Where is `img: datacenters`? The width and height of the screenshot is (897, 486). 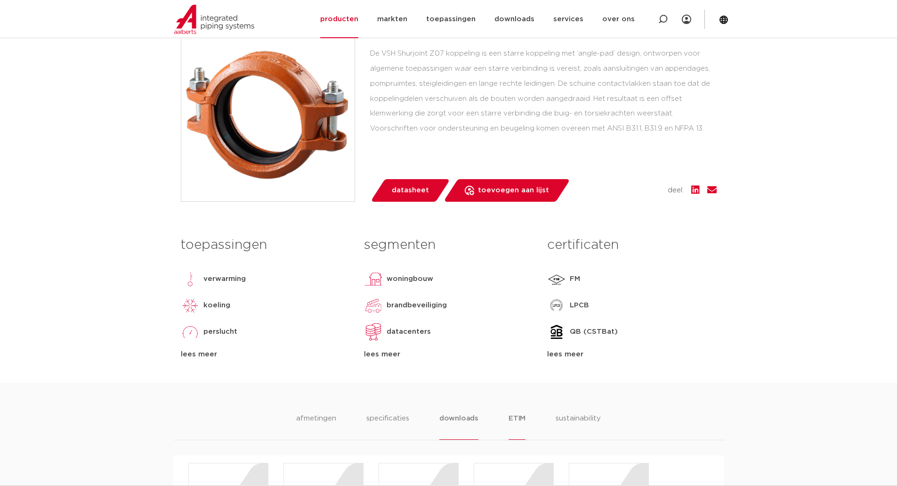
img: datacenters is located at coordinates (373, 332).